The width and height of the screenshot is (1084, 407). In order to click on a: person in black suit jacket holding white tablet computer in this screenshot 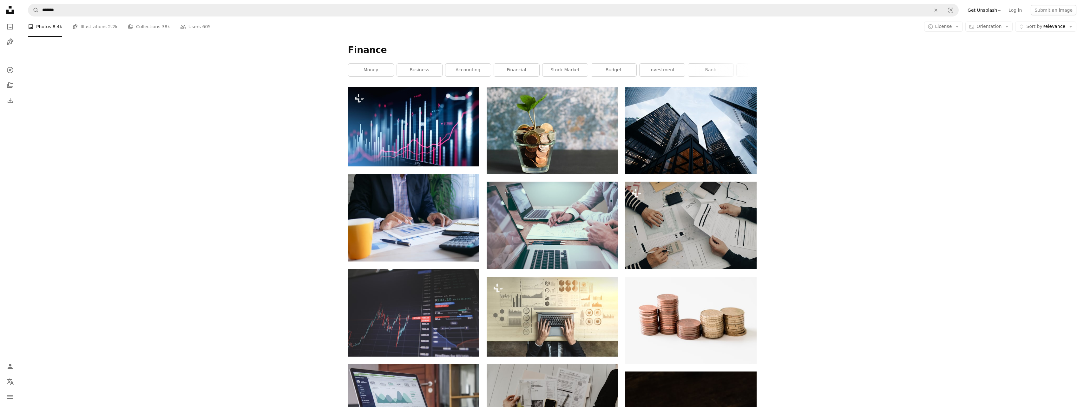, I will do `click(413, 218)`.